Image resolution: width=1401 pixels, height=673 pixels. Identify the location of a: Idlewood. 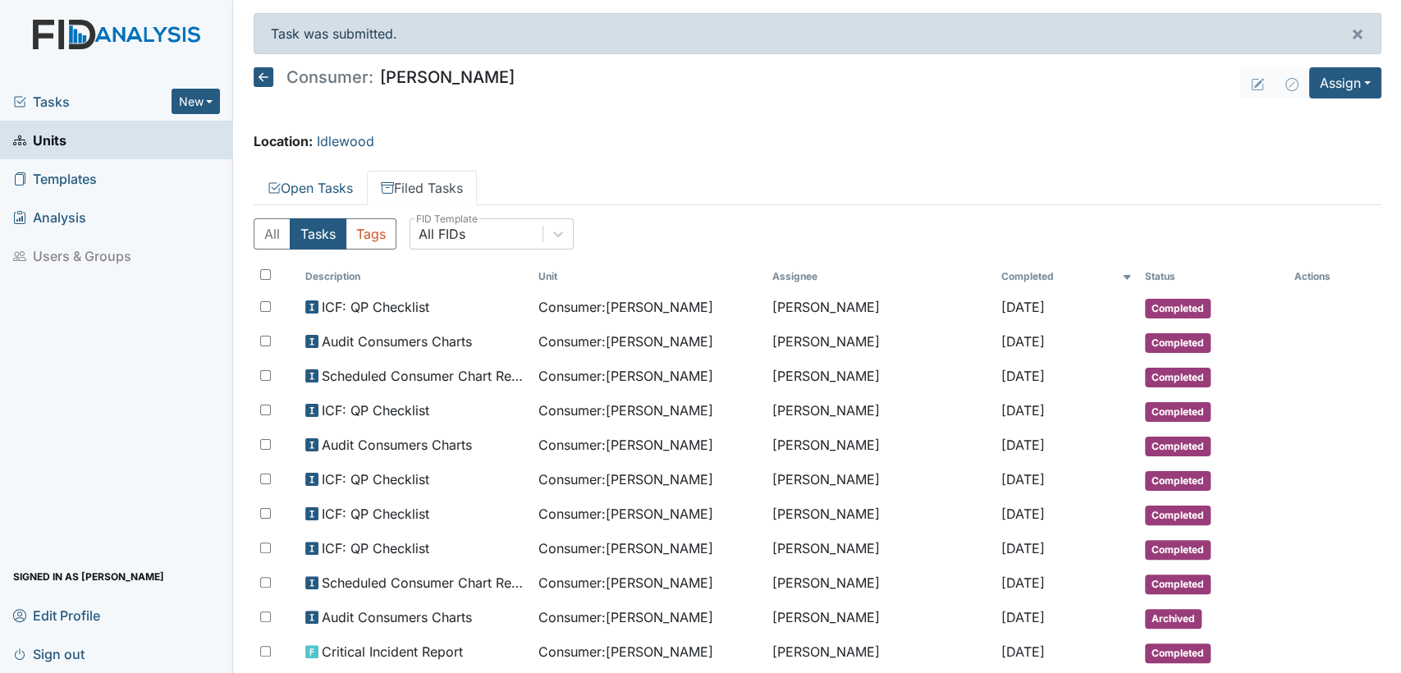
(346, 141).